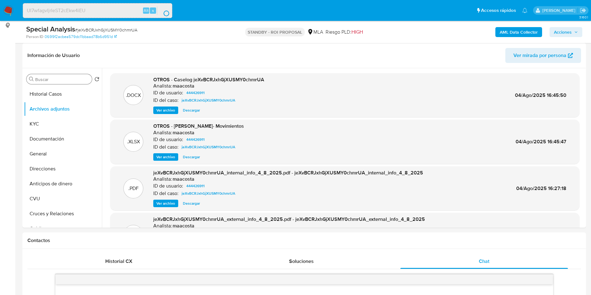 The height and width of the screenshot is (295, 591). I want to click on span: Acciones, so click(562, 32).